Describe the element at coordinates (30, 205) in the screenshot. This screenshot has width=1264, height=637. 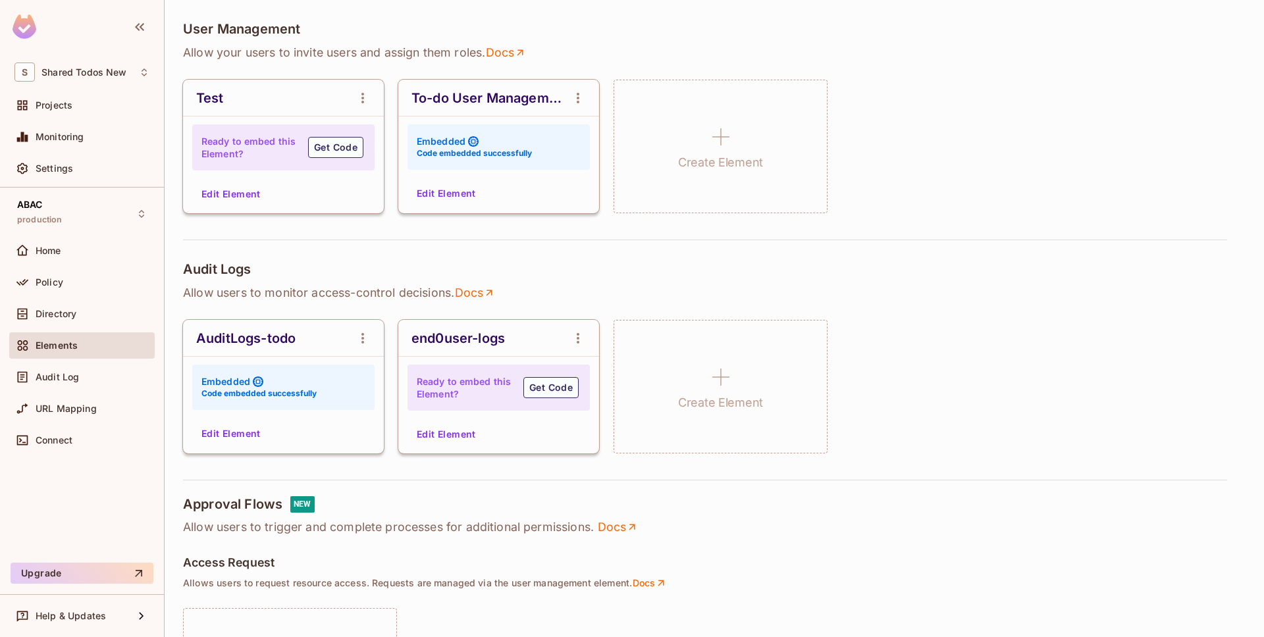
I see `span: ABAC` at that location.